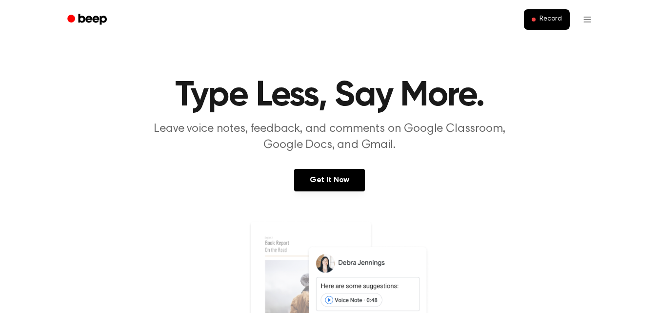 The width and height of the screenshot is (659, 313). I want to click on button: Open menu, so click(588, 20).